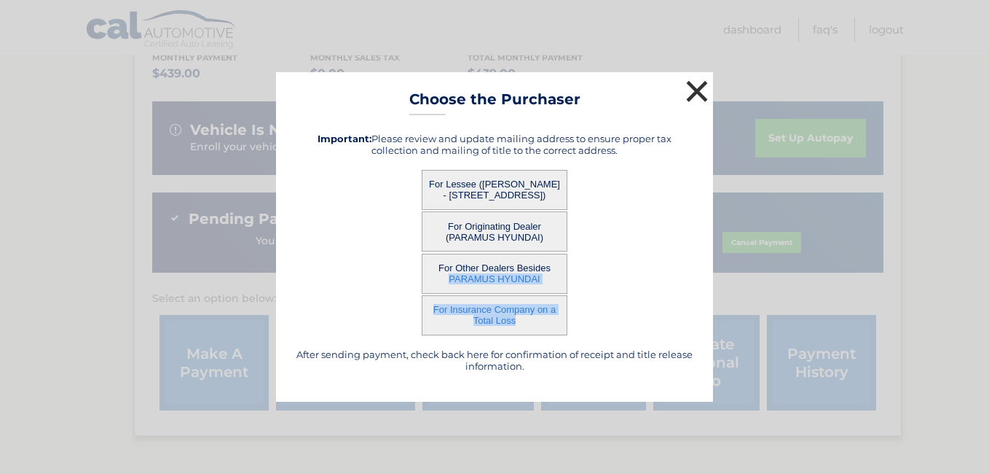 This screenshot has height=474, width=989. I want to click on button: For Originating Dealer (PARAMUS HYUNDAI), so click(495, 231).